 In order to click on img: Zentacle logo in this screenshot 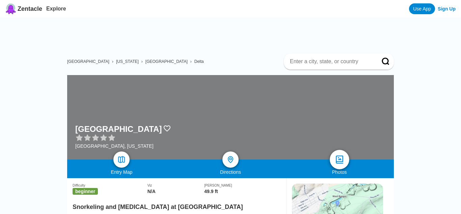, I will do `click(11, 9)`.